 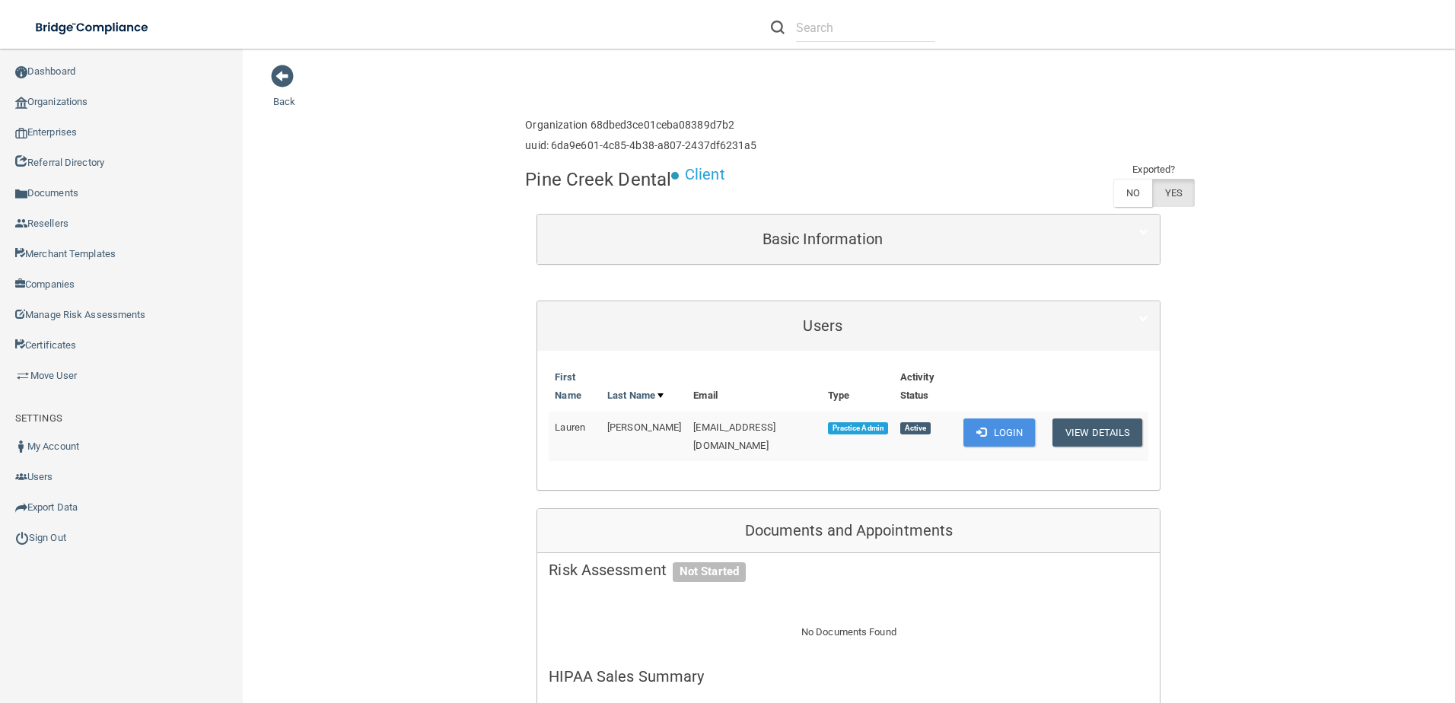 I want to click on td: Exported?, so click(x=1155, y=170).